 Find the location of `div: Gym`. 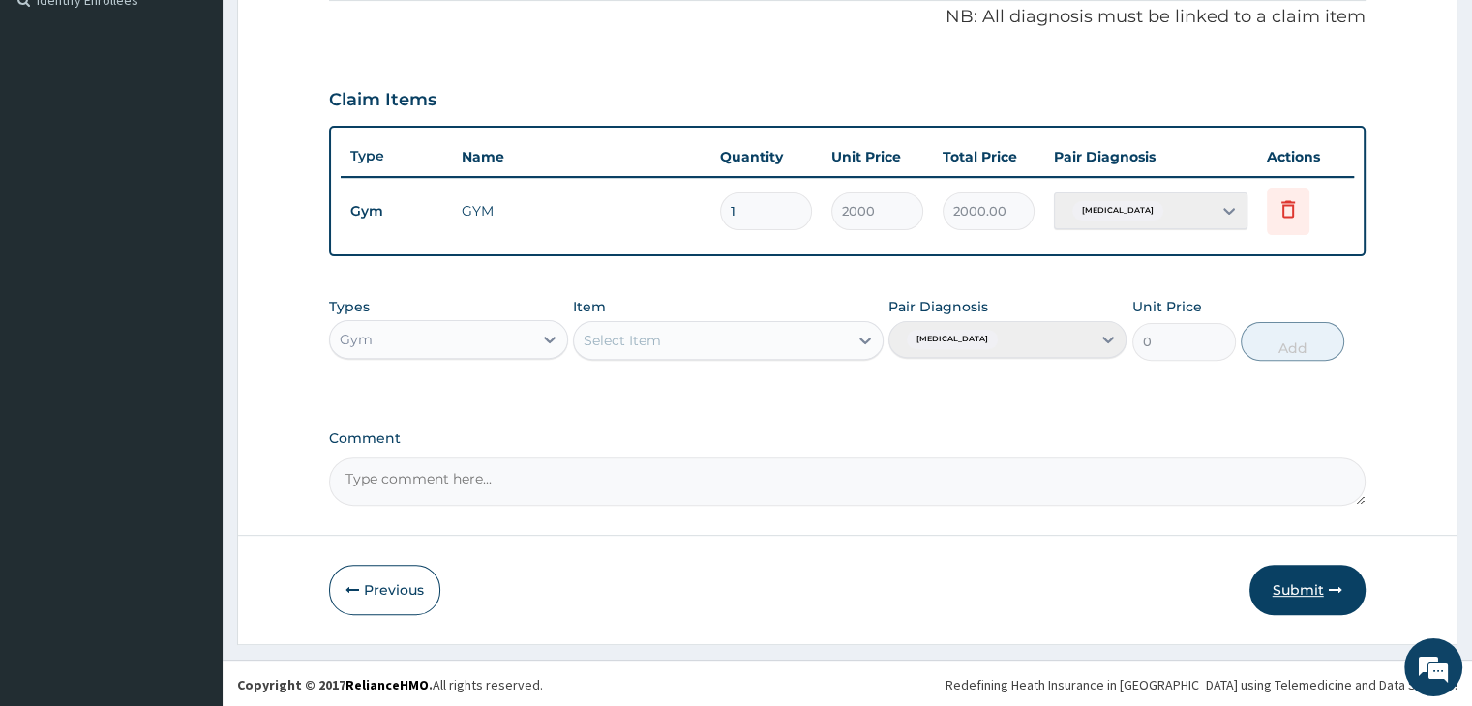

div: Gym is located at coordinates (356, 340).